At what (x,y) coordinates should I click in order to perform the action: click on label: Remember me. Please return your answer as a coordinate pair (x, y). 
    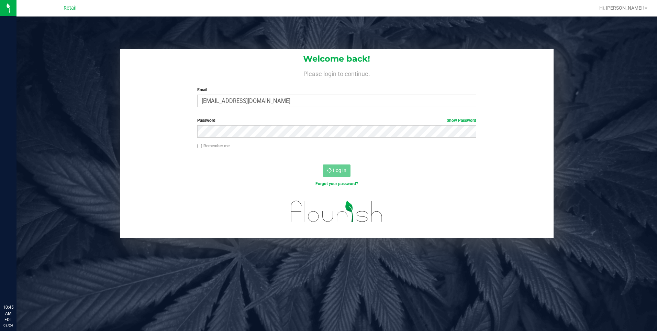
    Looking at the image, I should click on (213, 146).